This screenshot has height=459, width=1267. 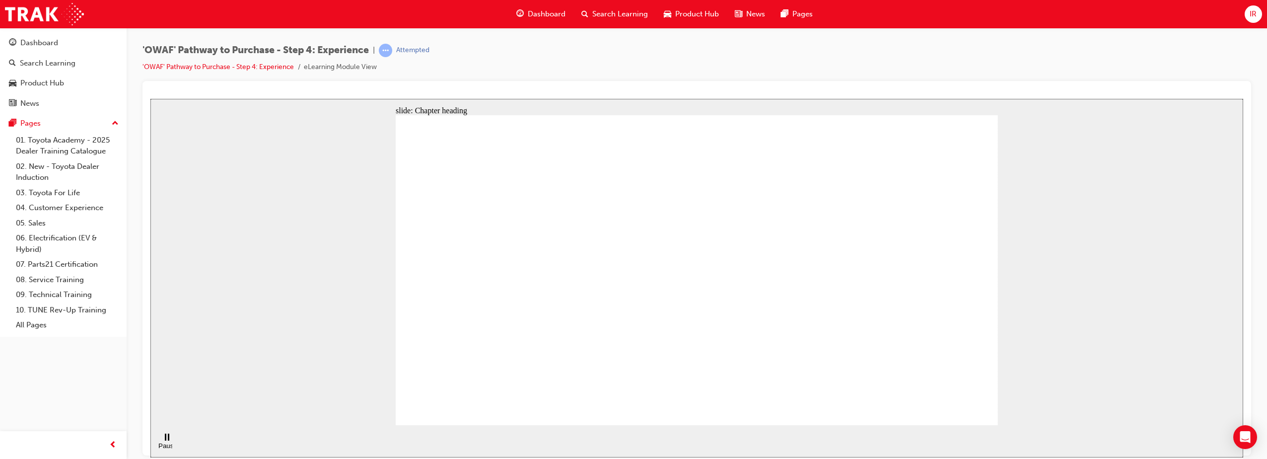 I want to click on span: Product Hub, so click(x=697, y=14).